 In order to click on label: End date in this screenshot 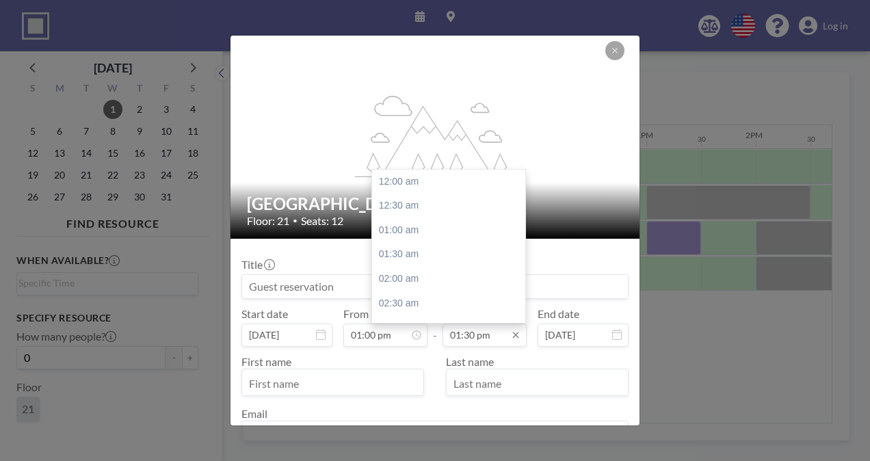, I will do `click(558, 314)`.